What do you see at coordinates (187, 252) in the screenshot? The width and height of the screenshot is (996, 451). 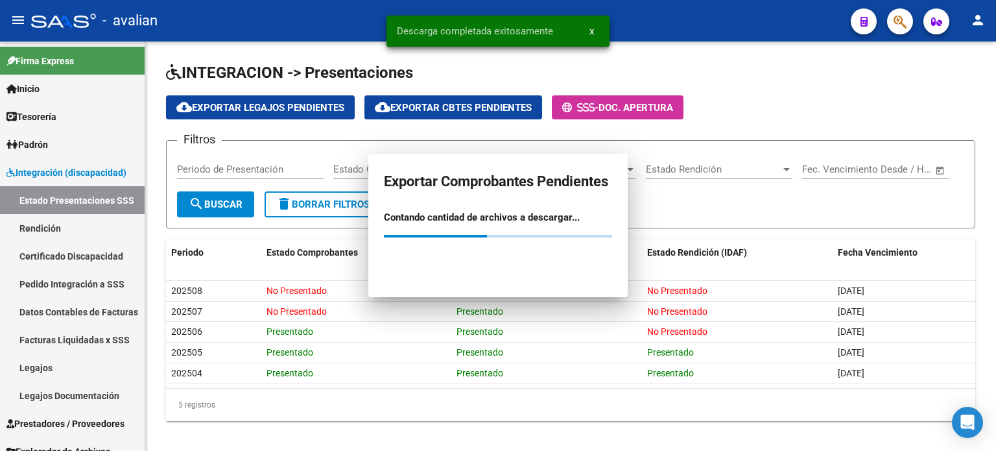 I see `span: Periodo` at bounding box center [187, 252].